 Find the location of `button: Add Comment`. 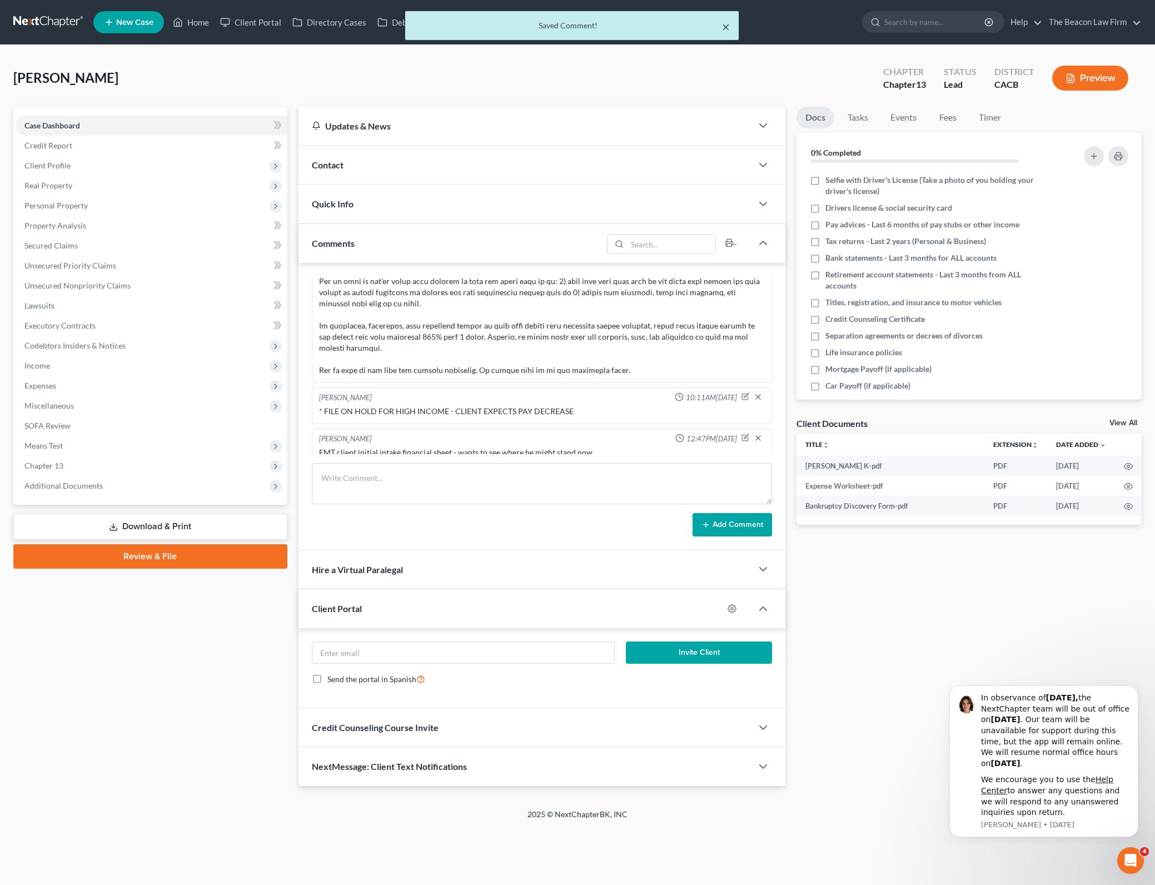

button: Add Comment is located at coordinates (732, 525).